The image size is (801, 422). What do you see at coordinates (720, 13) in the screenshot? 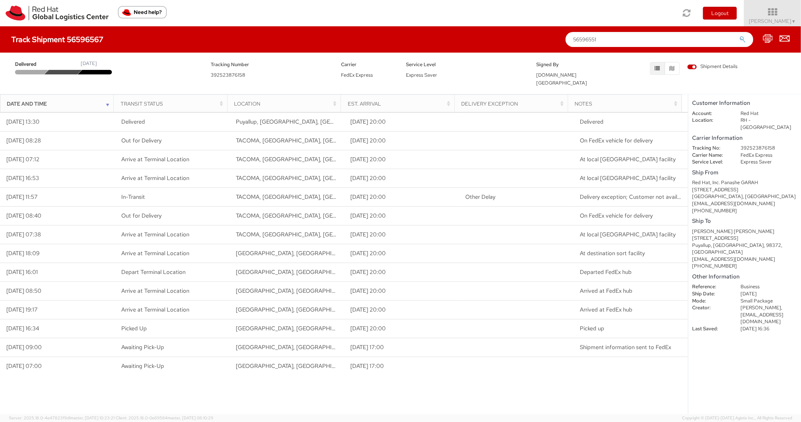
I see `button: Logout` at bounding box center [720, 13].